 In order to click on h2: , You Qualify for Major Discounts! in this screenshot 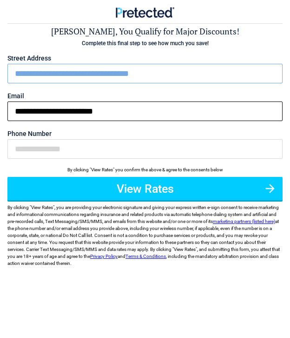, I will do `click(145, 32)`.